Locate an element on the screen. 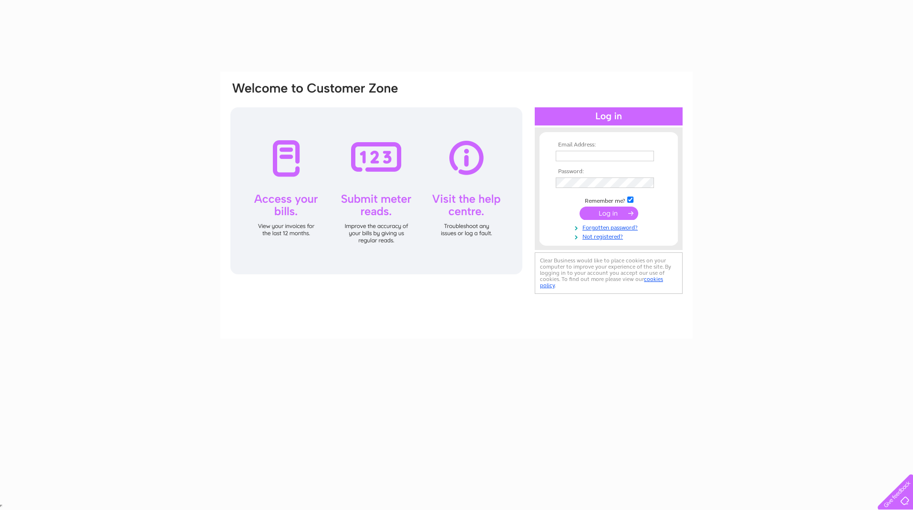  a: Forgotten password? is located at coordinates (610, 227).